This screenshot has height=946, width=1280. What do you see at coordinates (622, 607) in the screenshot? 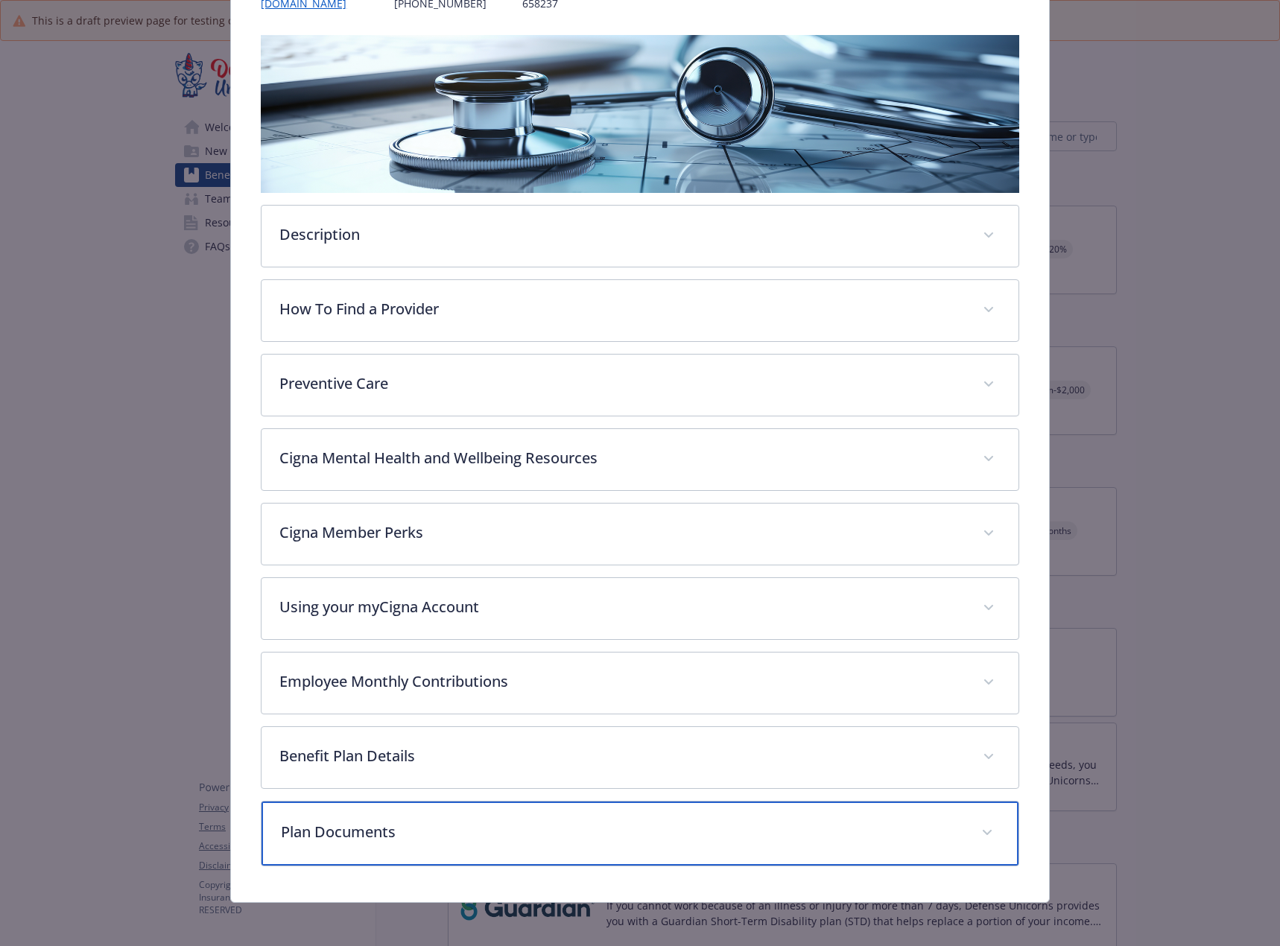
I see `p: Using your myCigna Account` at bounding box center [622, 607].